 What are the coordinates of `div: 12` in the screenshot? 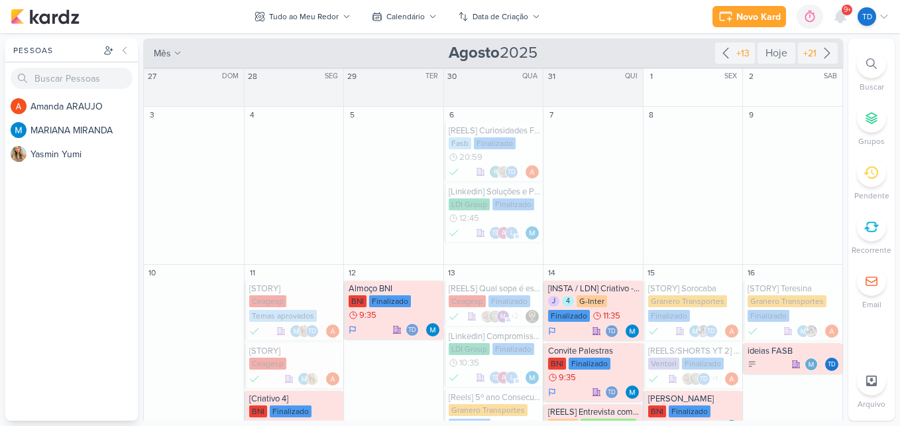 It's located at (352, 272).